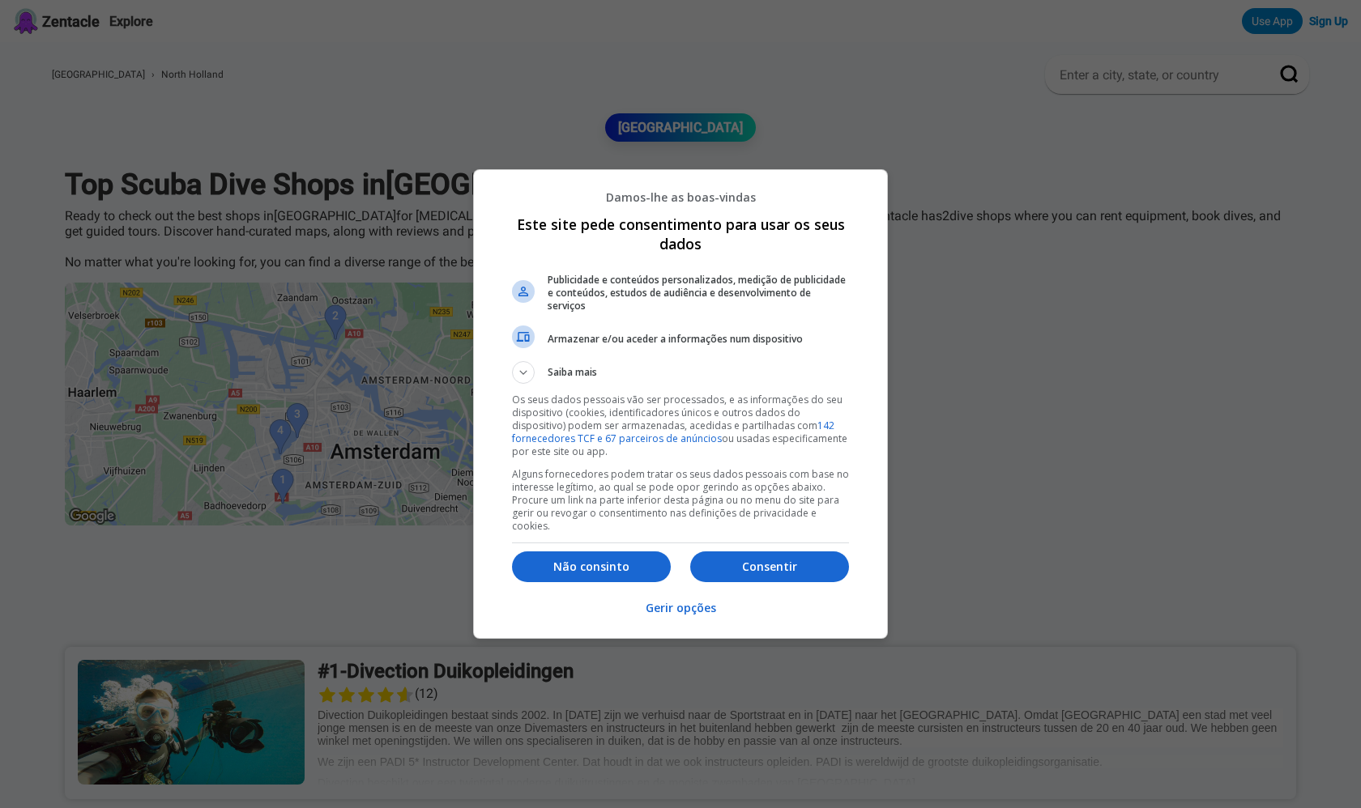 This screenshot has height=808, width=1361. What do you see at coordinates (591, 567) in the screenshot?
I see `p: Não consinto` at bounding box center [591, 567].